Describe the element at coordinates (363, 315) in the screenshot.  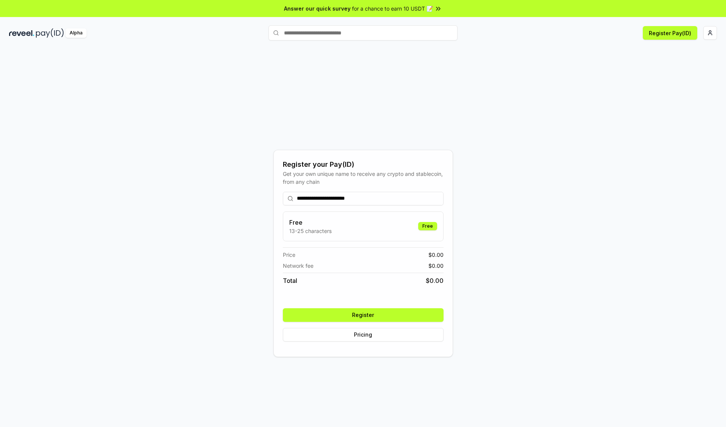
I see `button: Register` at that location.